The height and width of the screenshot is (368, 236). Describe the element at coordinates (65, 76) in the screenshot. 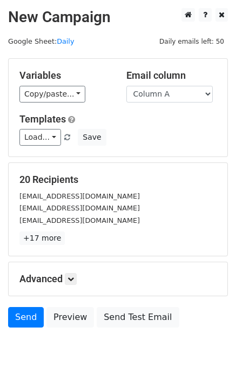

I see `h5: Variables` at that location.